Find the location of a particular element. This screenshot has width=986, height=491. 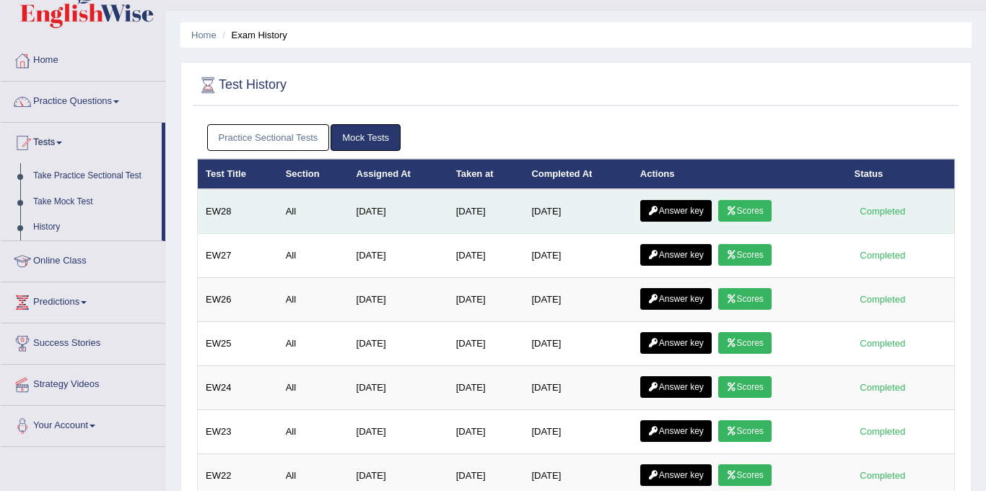

td: EW27 is located at coordinates (238, 256).